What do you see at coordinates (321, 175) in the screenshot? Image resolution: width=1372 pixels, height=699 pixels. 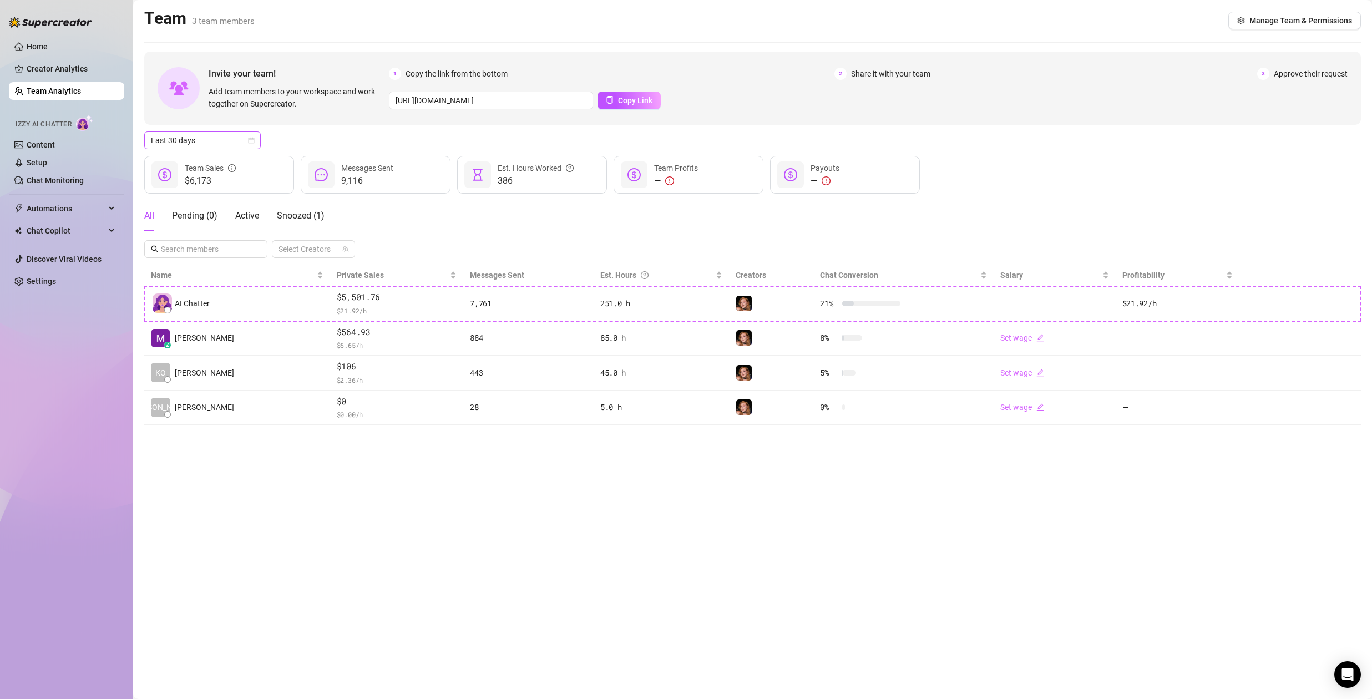 I see `span: message` at bounding box center [321, 175].